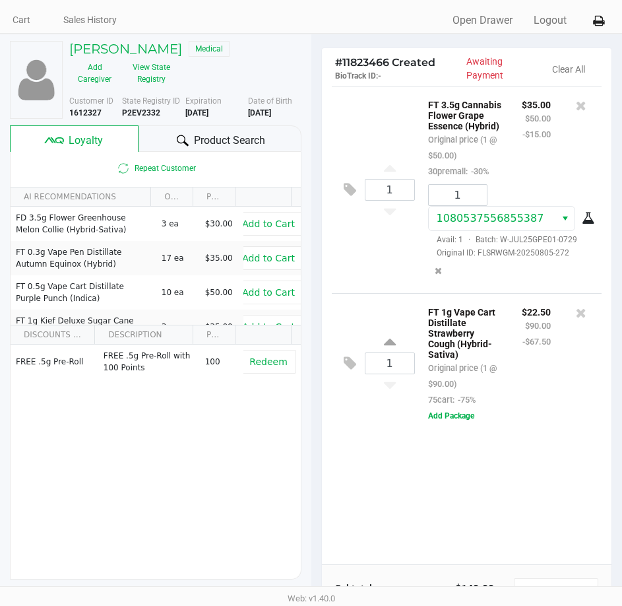 This screenshot has width=622, height=606. Describe the element at coordinates (451, 416) in the screenshot. I see `button: Add Package` at that location.